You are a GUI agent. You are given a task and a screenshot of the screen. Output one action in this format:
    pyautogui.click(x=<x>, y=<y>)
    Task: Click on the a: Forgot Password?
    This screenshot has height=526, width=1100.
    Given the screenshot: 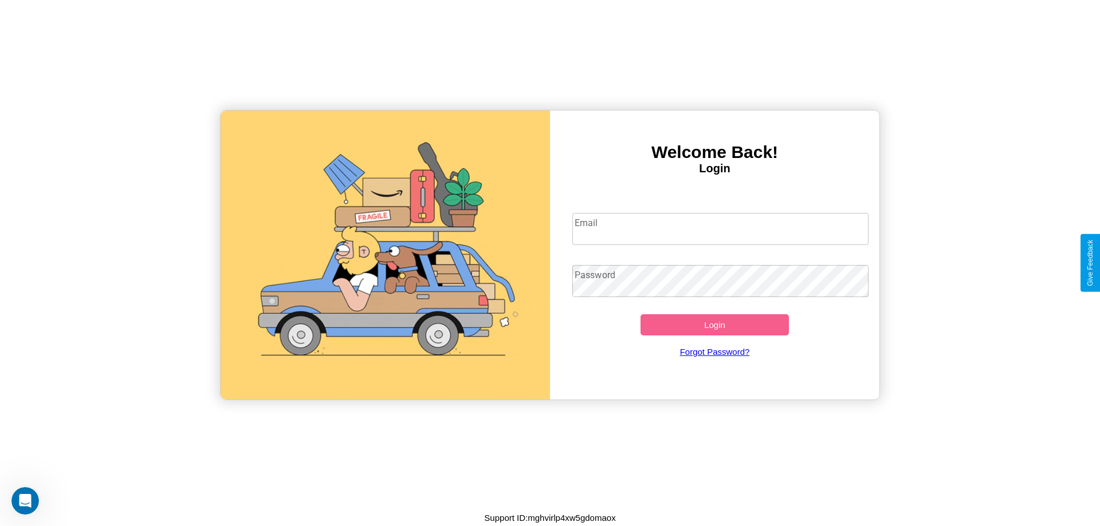 What is the action you would take?
    pyautogui.click(x=715, y=352)
    